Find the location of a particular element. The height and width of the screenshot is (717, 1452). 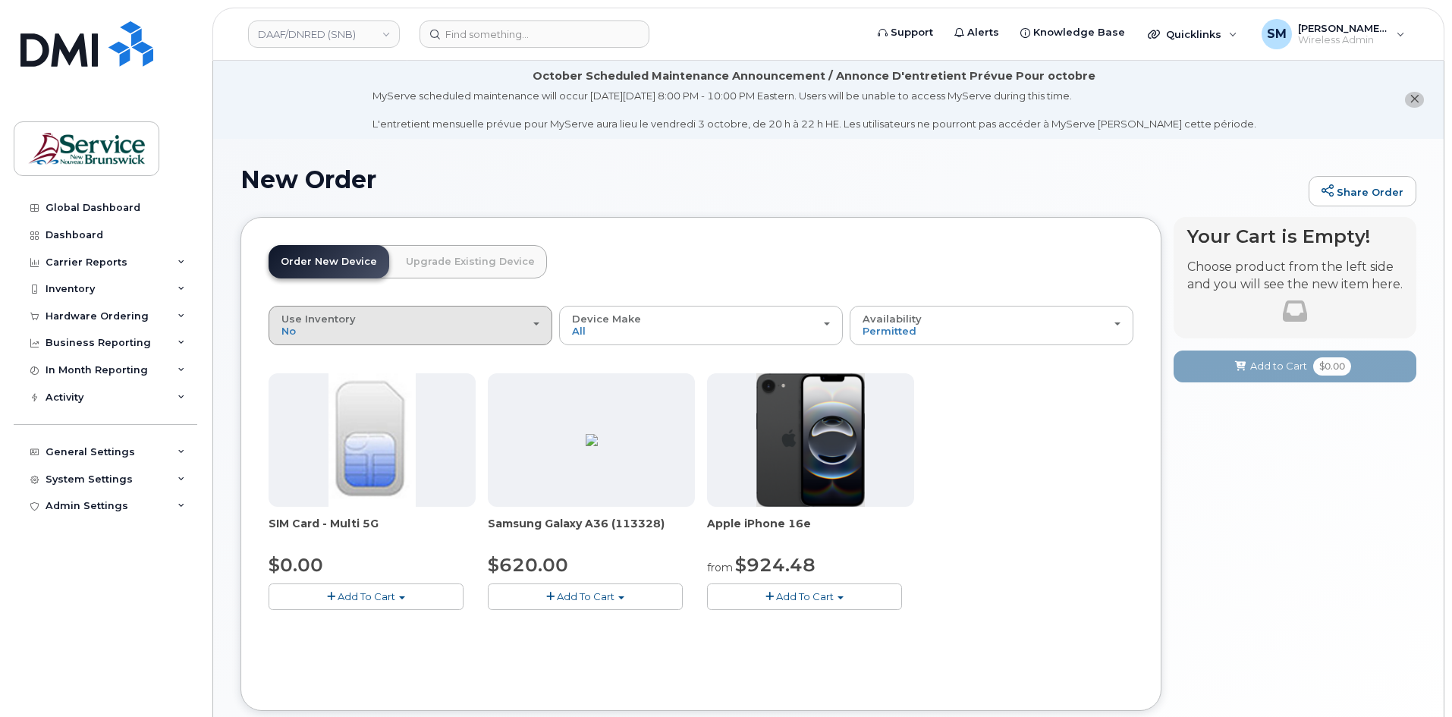

a: Upgrade Existing Device is located at coordinates (470, 262).